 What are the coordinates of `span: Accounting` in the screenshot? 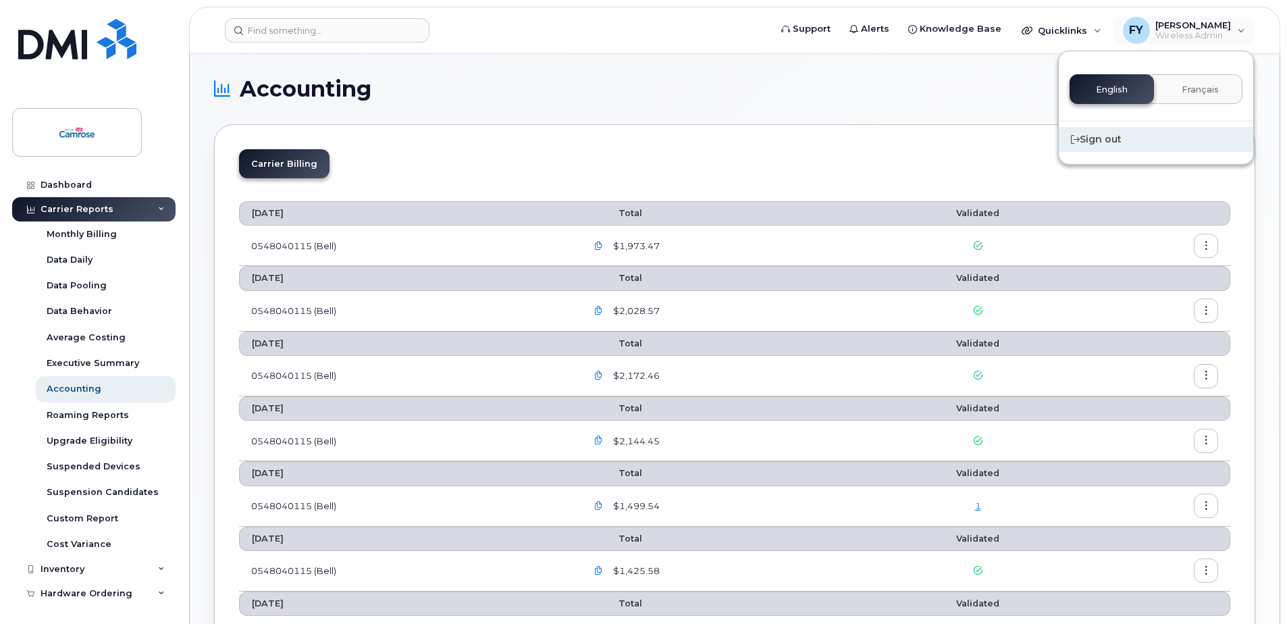 It's located at (305, 89).